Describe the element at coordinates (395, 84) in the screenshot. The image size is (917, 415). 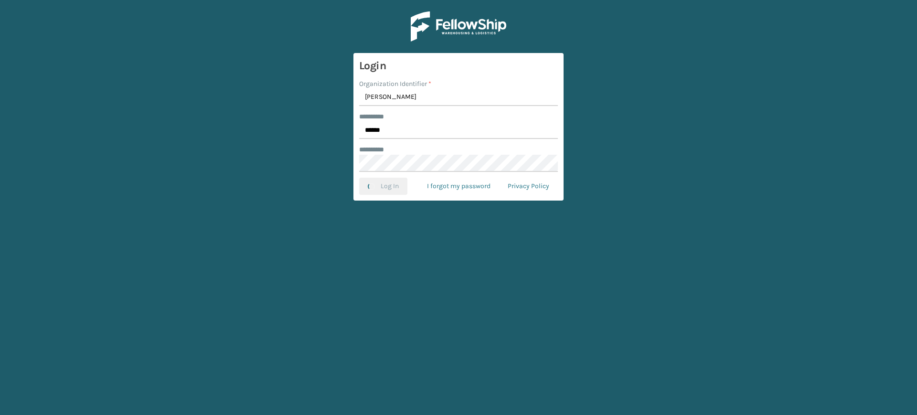
I see `label: Organization Identifier` at that location.